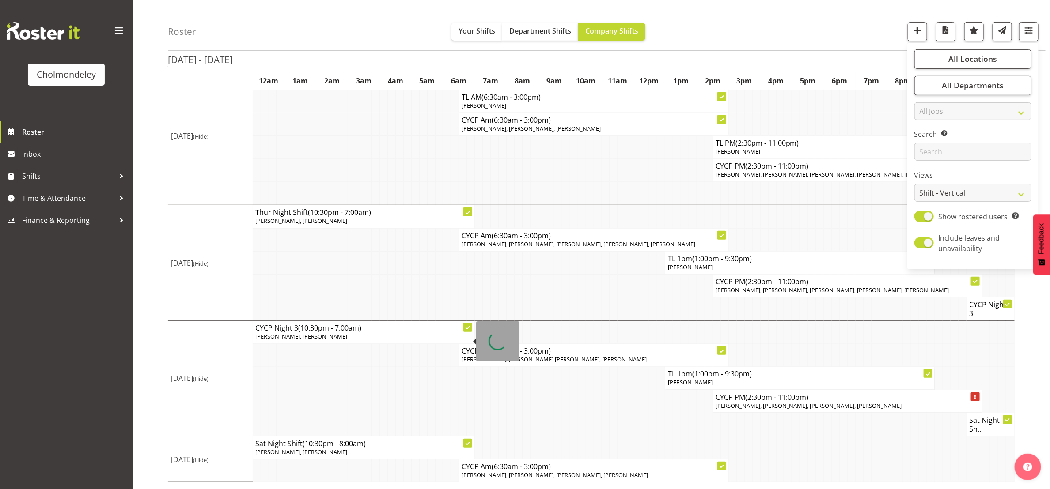  I want to click on h4: Sat Night Sh..., so click(990, 425).